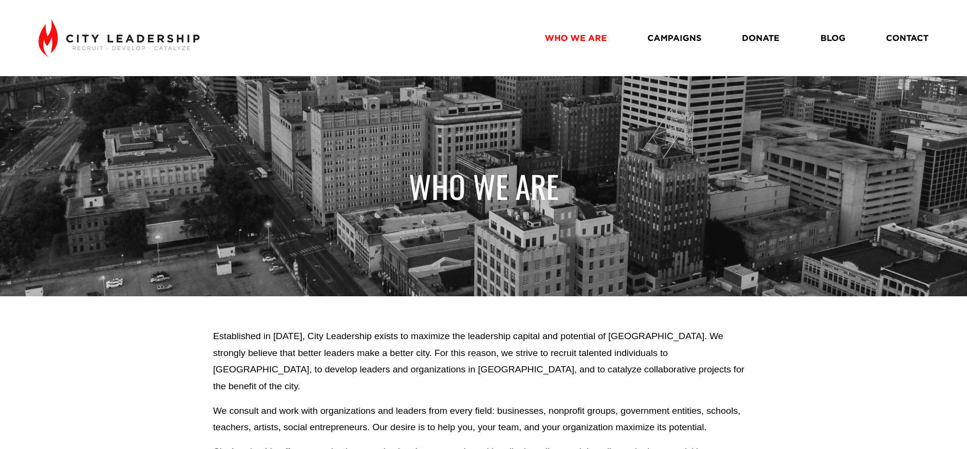  Describe the element at coordinates (484, 186) in the screenshot. I see `h1: WHO WE ARE` at that location.